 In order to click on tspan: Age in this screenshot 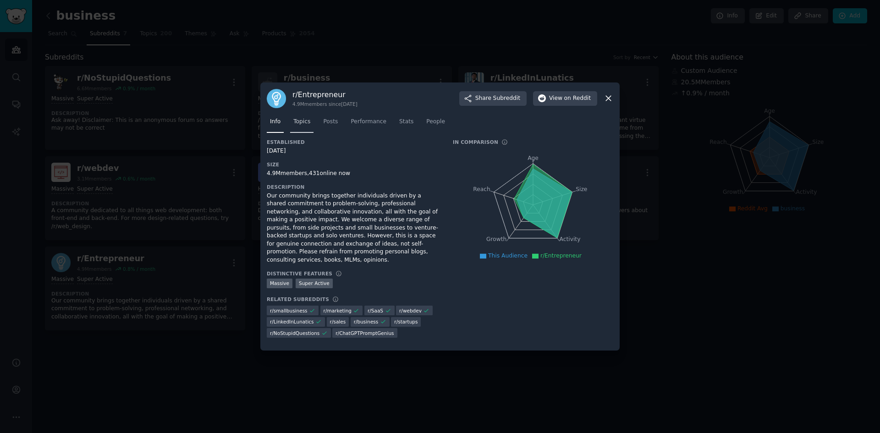, I will do `click(533, 158)`.